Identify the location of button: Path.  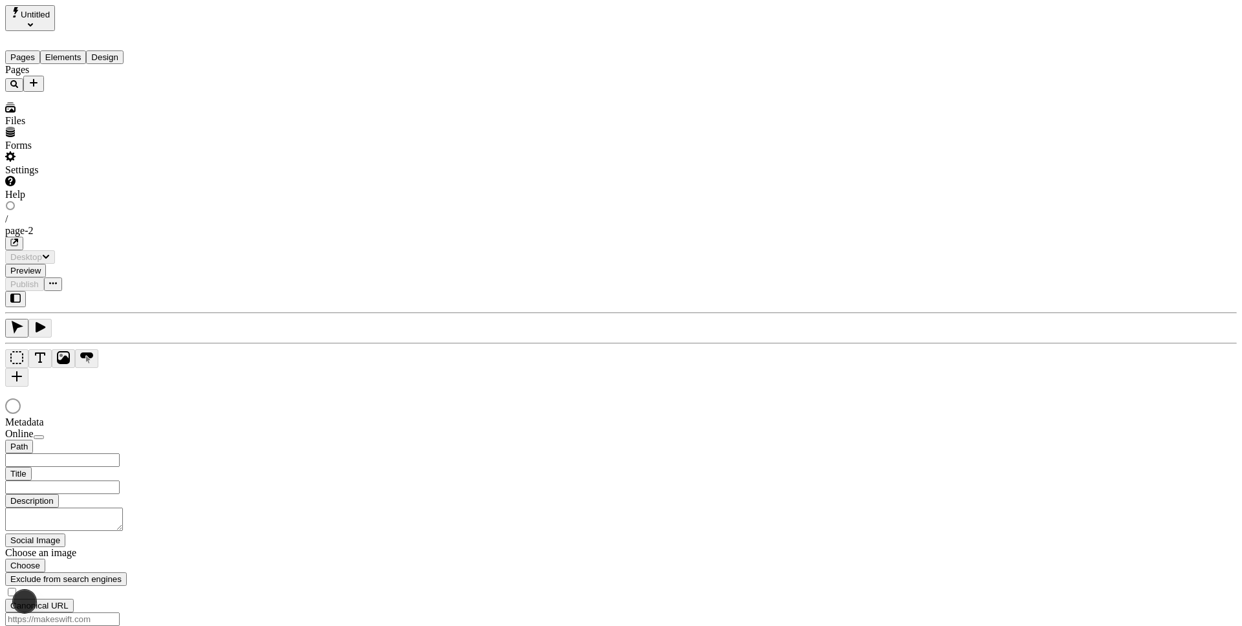
(19, 446).